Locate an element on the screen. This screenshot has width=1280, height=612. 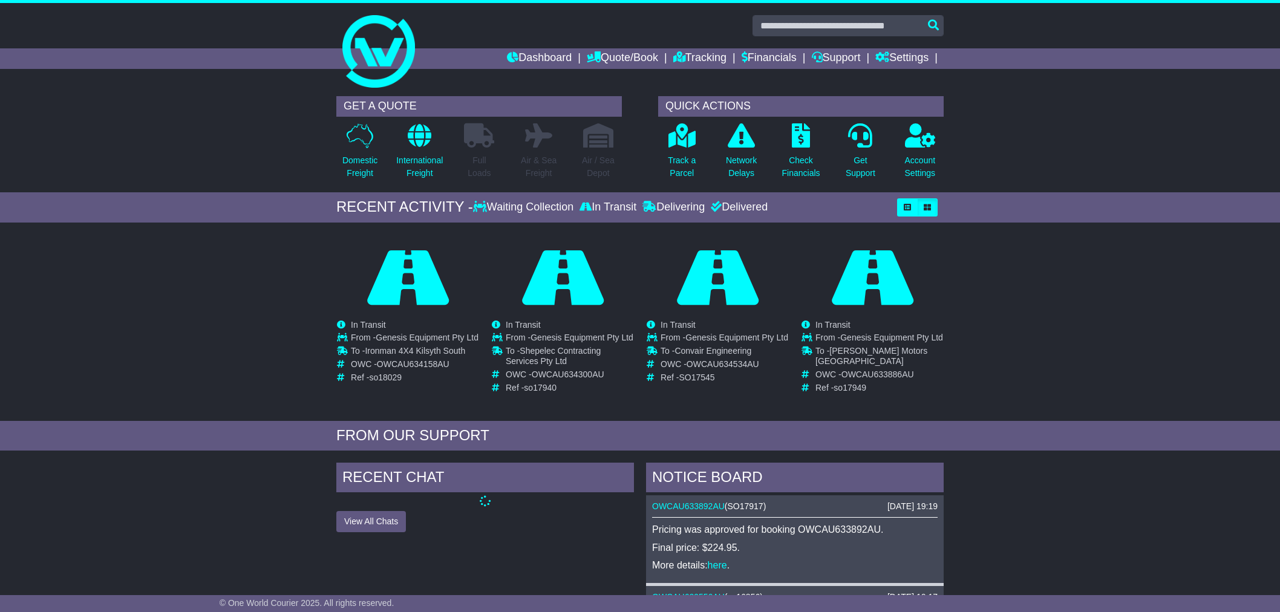
p: Network Delays is located at coordinates (741, 167).